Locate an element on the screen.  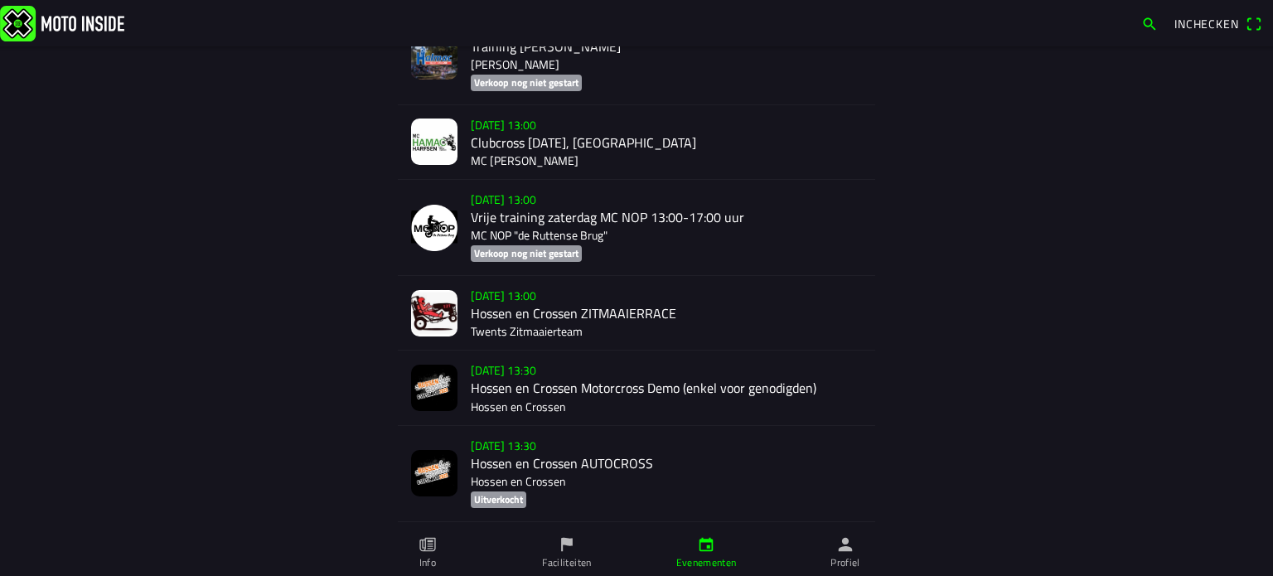
ion-icon: flag is located at coordinates (567, 545).